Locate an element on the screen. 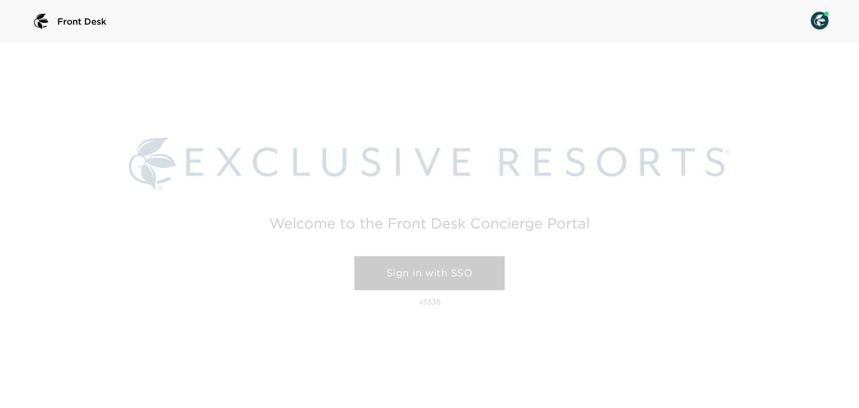 The width and height of the screenshot is (859, 408). span: Front Desk is located at coordinates (82, 21).